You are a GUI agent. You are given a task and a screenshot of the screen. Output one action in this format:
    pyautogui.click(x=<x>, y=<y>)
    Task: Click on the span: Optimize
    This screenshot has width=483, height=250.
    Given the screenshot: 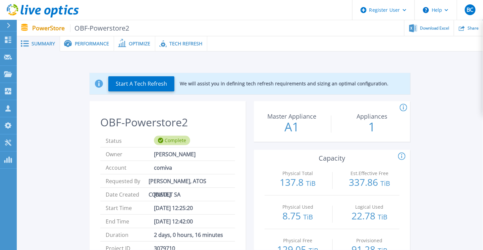 What is the action you would take?
    pyautogui.click(x=140, y=44)
    